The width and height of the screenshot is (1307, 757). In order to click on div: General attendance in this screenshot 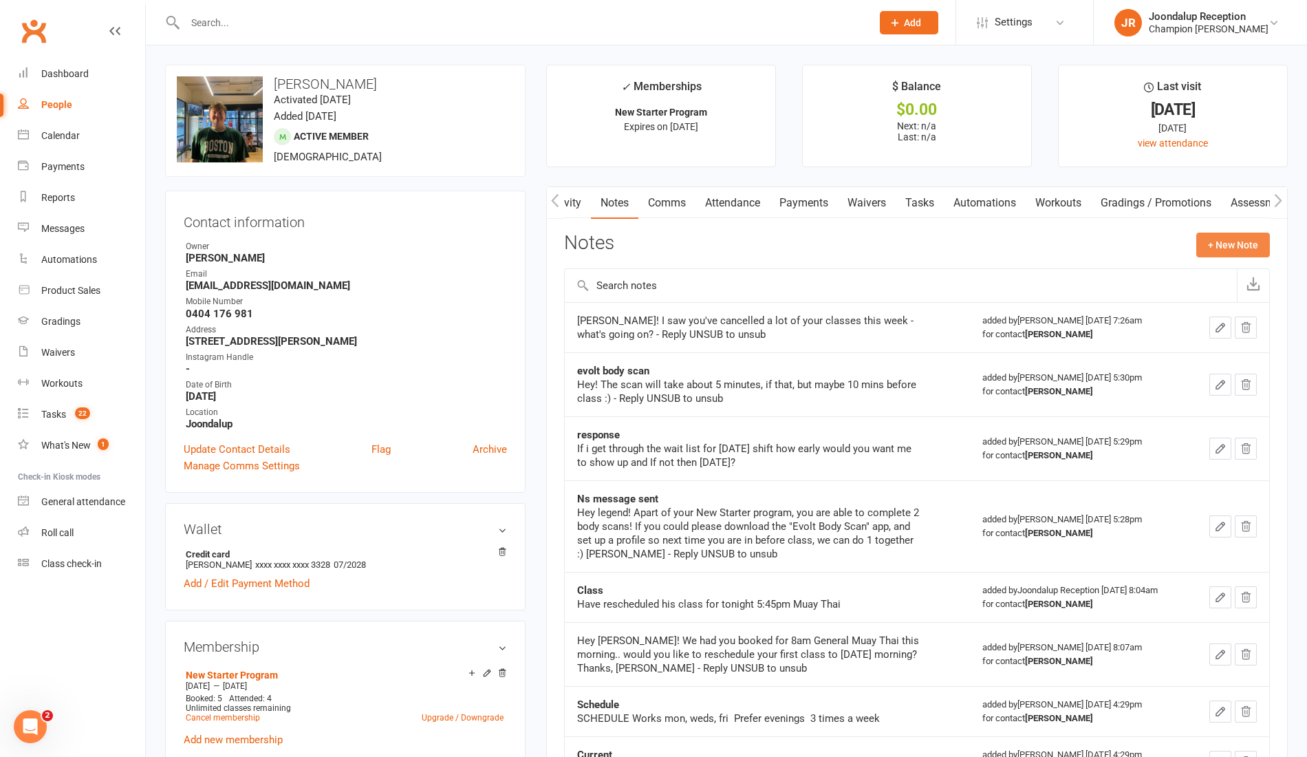, I will do `click(83, 502)`.